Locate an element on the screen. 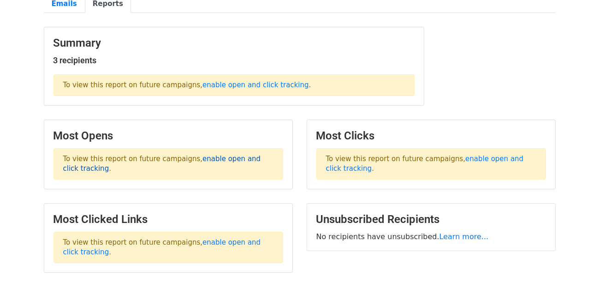  h3: Most Clicked Links is located at coordinates (168, 219).